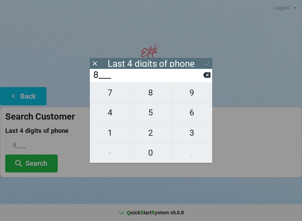 The width and height of the screenshot is (302, 221). Describe the element at coordinates (110, 133) in the screenshot. I see `span: 1` at that location.